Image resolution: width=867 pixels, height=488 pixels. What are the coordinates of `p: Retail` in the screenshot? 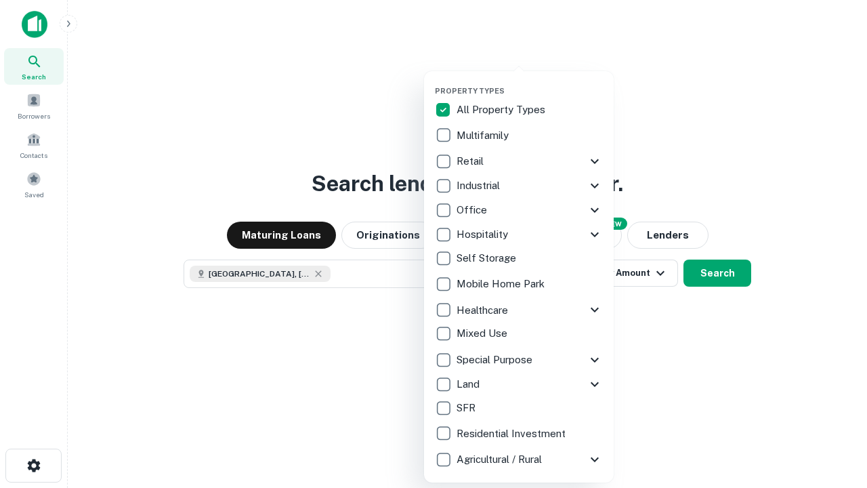 It's located at (471, 161).